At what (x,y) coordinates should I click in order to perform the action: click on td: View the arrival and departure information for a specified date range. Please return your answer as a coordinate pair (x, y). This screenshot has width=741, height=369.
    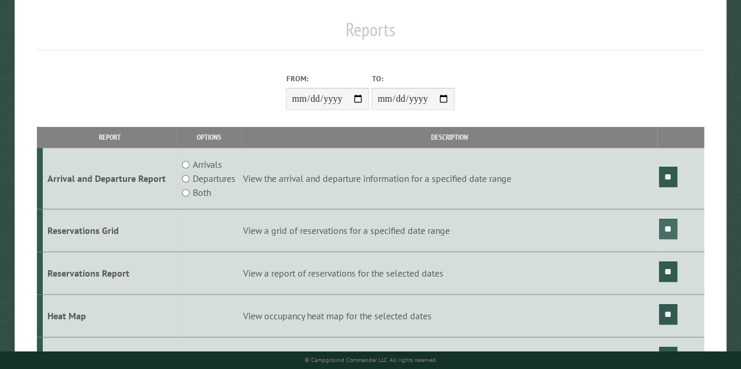
    Looking at the image, I should click on (449, 179).